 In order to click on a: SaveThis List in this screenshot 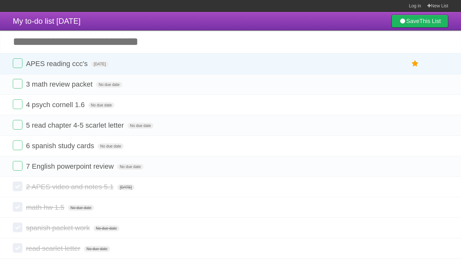, I will do `click(420, 21)`.